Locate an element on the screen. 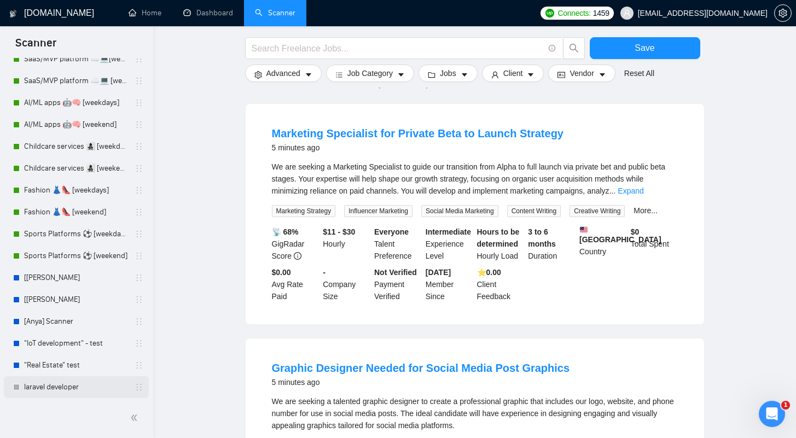  span: Save is located at coordinates (645, 48).